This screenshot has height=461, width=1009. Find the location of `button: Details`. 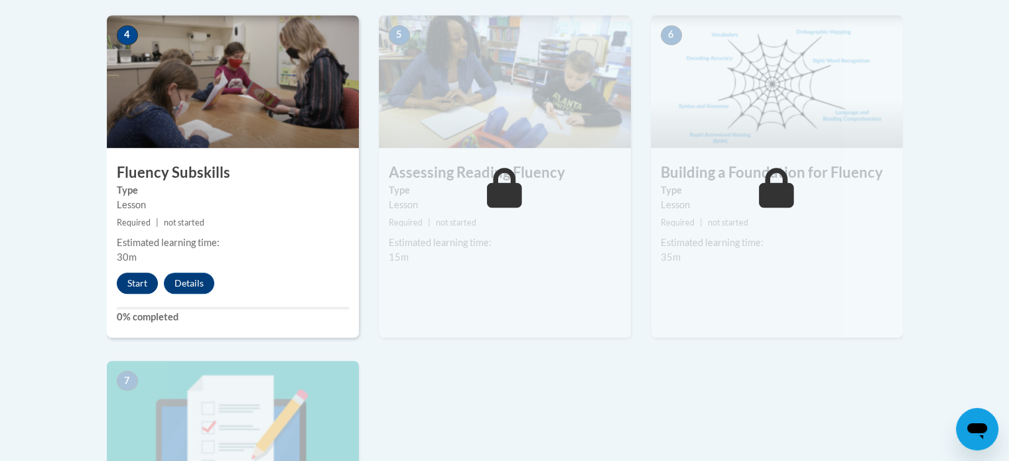

button: Details is located at coordinates (189, 283).